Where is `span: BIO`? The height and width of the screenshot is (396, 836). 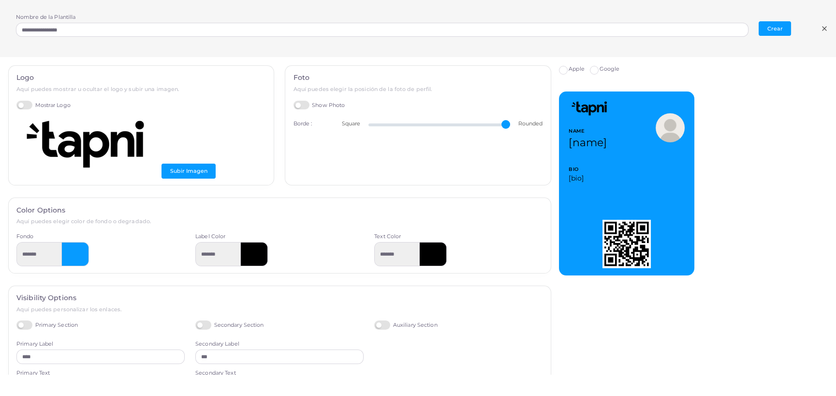 span: BIO is located at coordinates (627, 169).